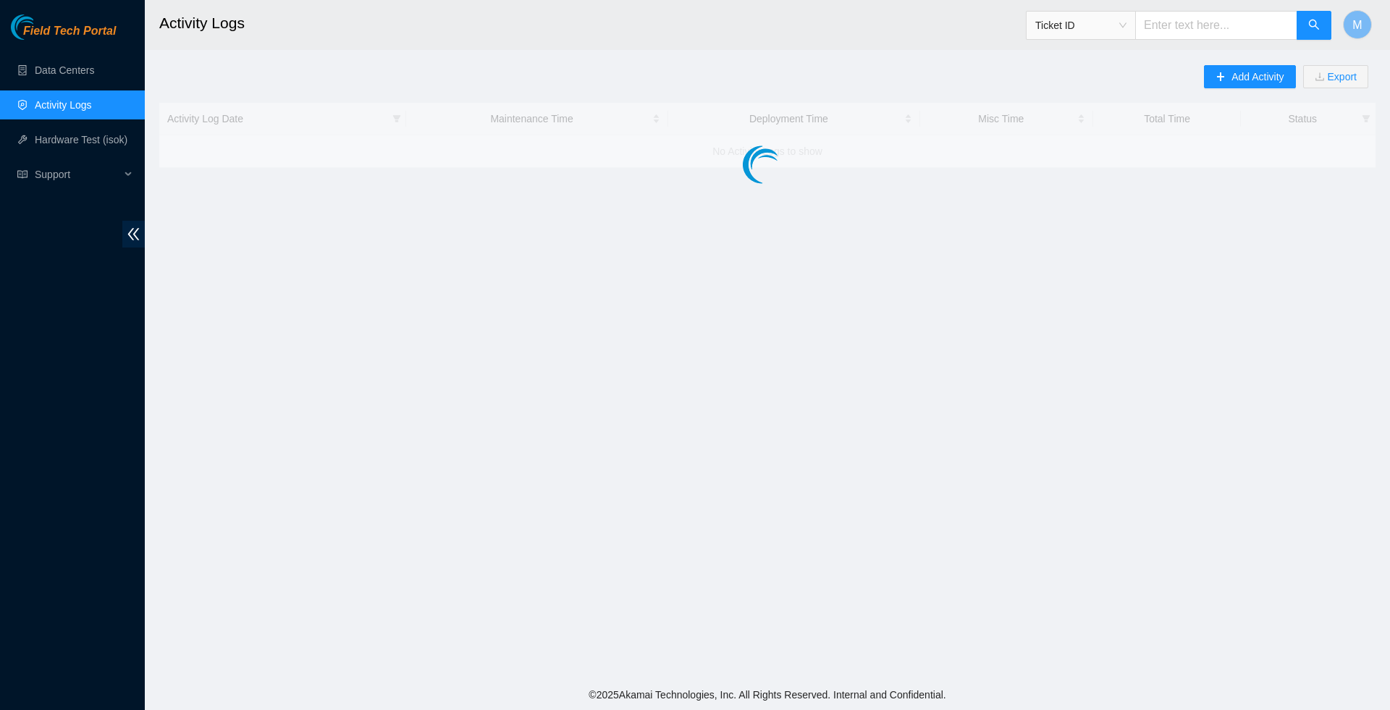 Image resolution: width=1390 pixels, height=710 pixels. I want to click on span: Ticket ID, so click(1081, 25).